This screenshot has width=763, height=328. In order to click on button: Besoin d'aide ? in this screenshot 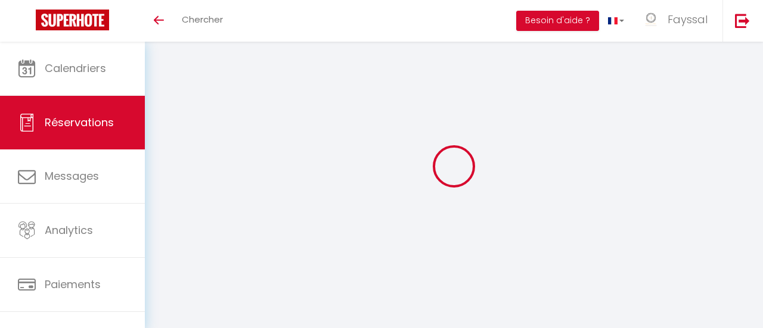, I will do `click(557, 21)`.